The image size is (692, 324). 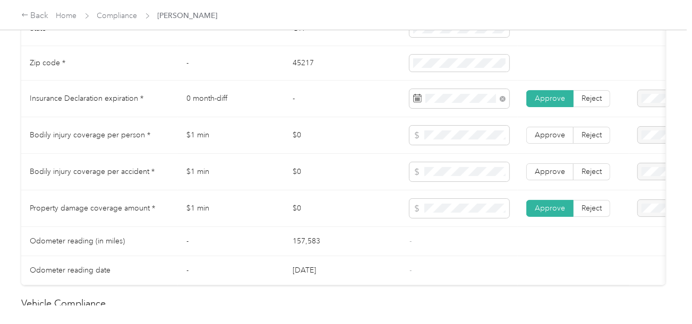 What do you see at coordinates (92, 208) in the screenshot?
I see `span: Property damage coverage amount *` at bounding box center [92, 208].